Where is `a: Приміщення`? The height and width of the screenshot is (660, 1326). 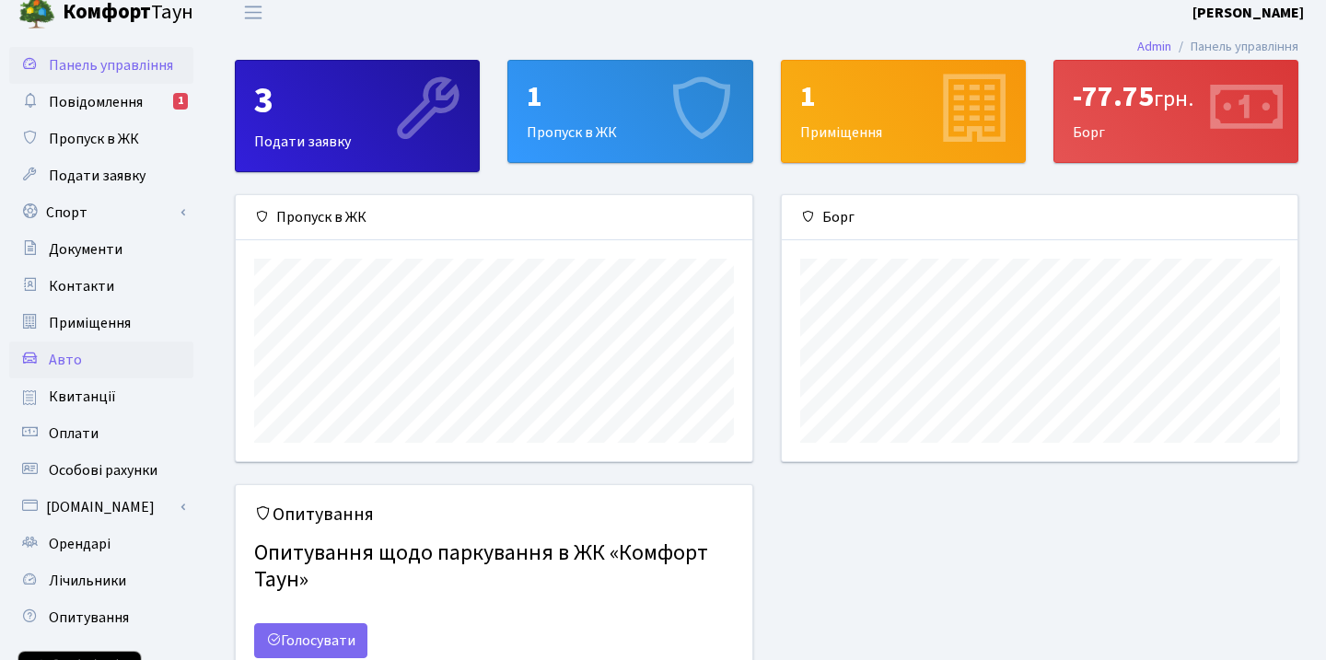 a: Приміщення is located at coordinates (101, 323).